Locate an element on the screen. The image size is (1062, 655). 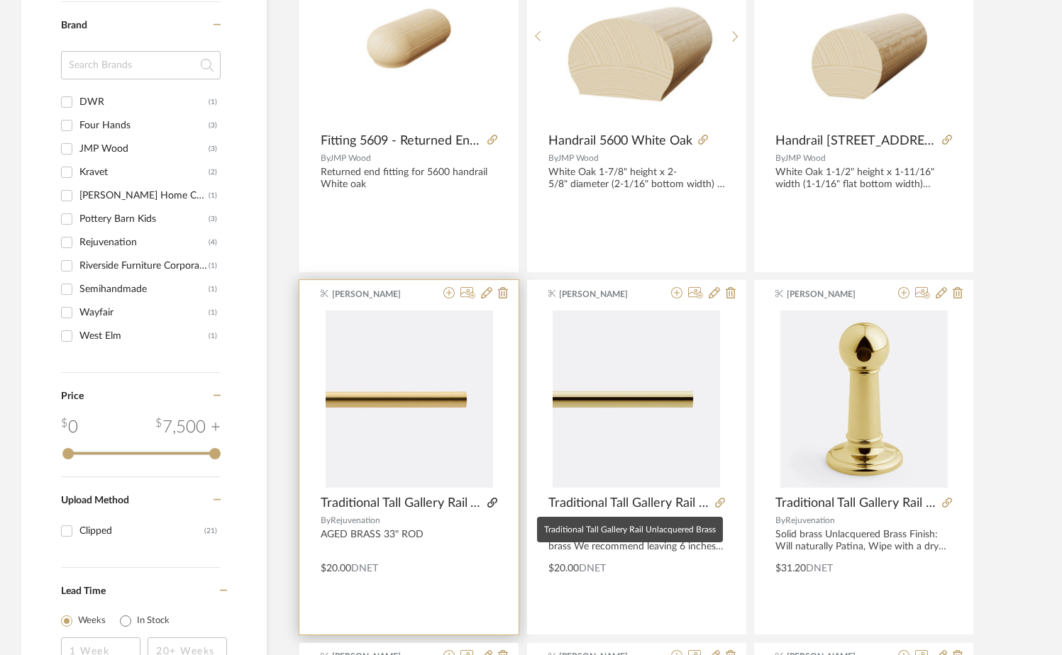
span: Upload Method is located at coordinates (95, 501).